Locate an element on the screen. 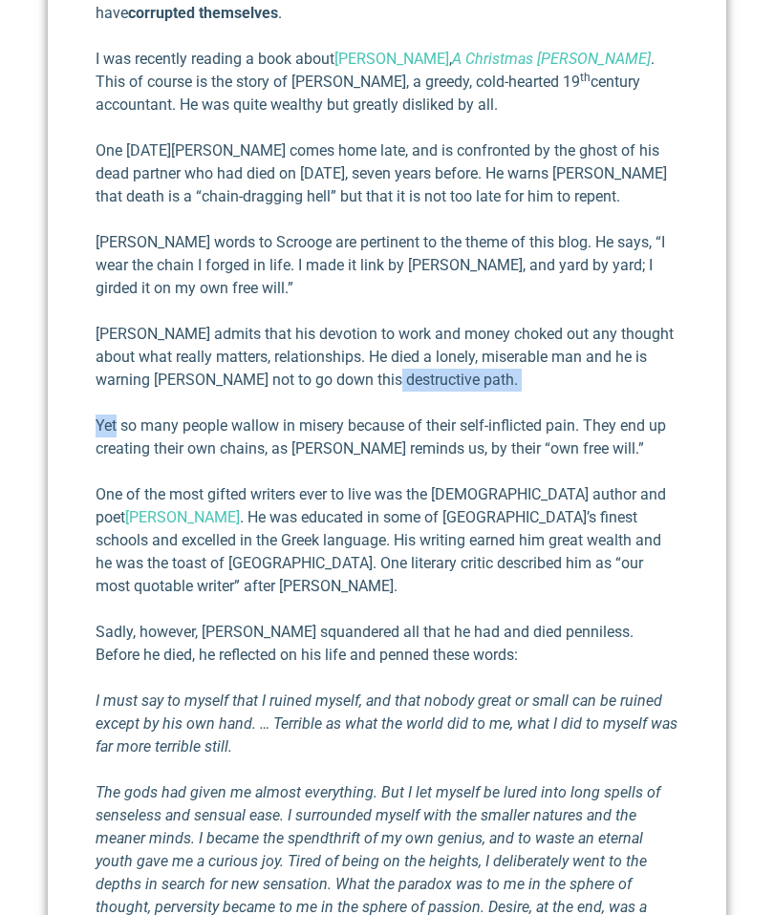  em: I must say to myself that I ruined myself, and that nobody great or small can be ruined except by... is located at coordinates (386, 723).